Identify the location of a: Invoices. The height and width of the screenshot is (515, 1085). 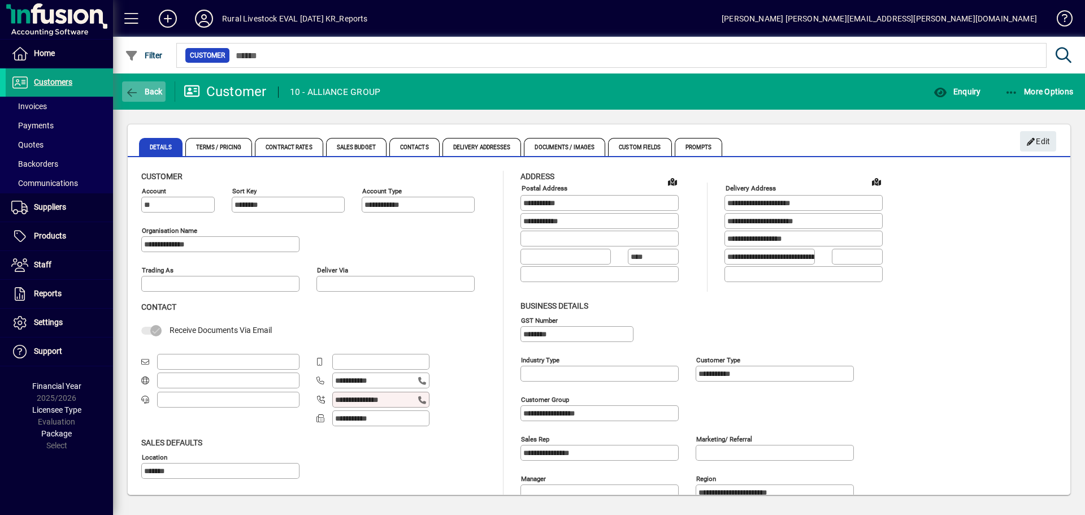
(59, 106).